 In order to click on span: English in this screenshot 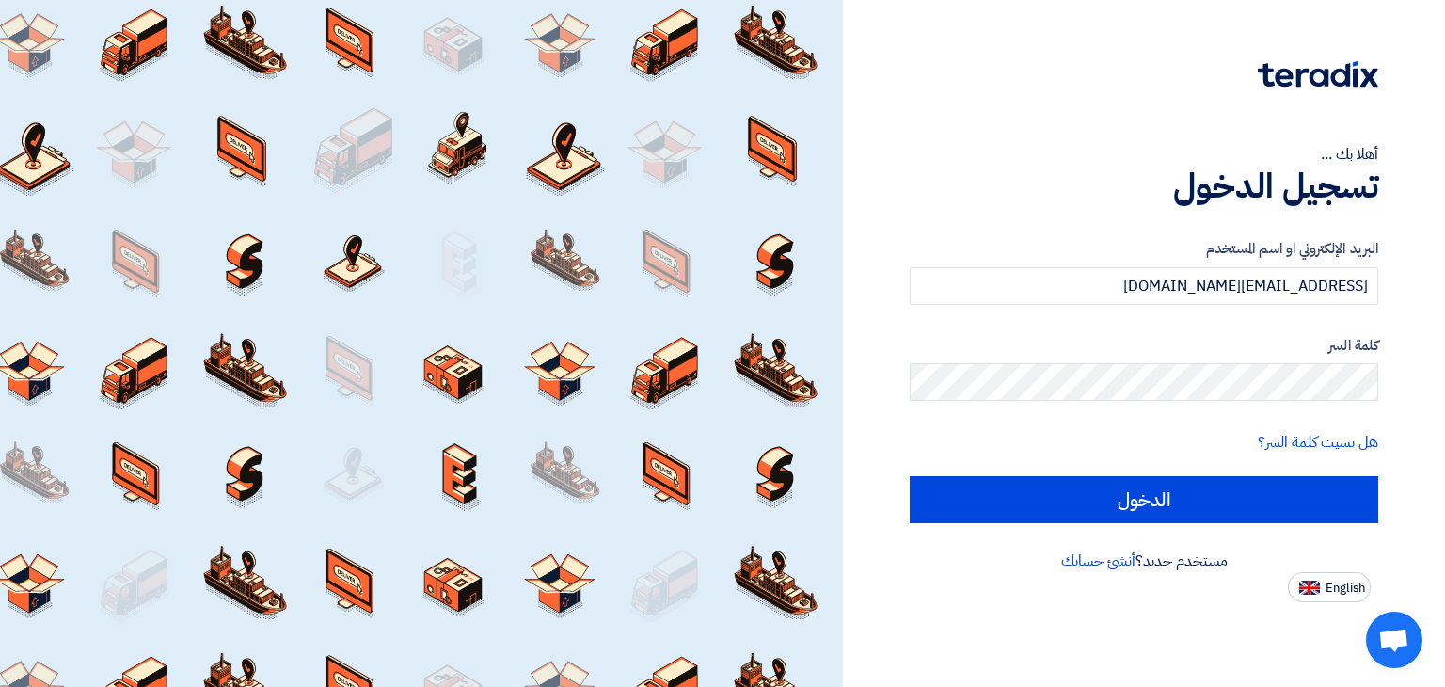, I will do `click(1345, 588)`.